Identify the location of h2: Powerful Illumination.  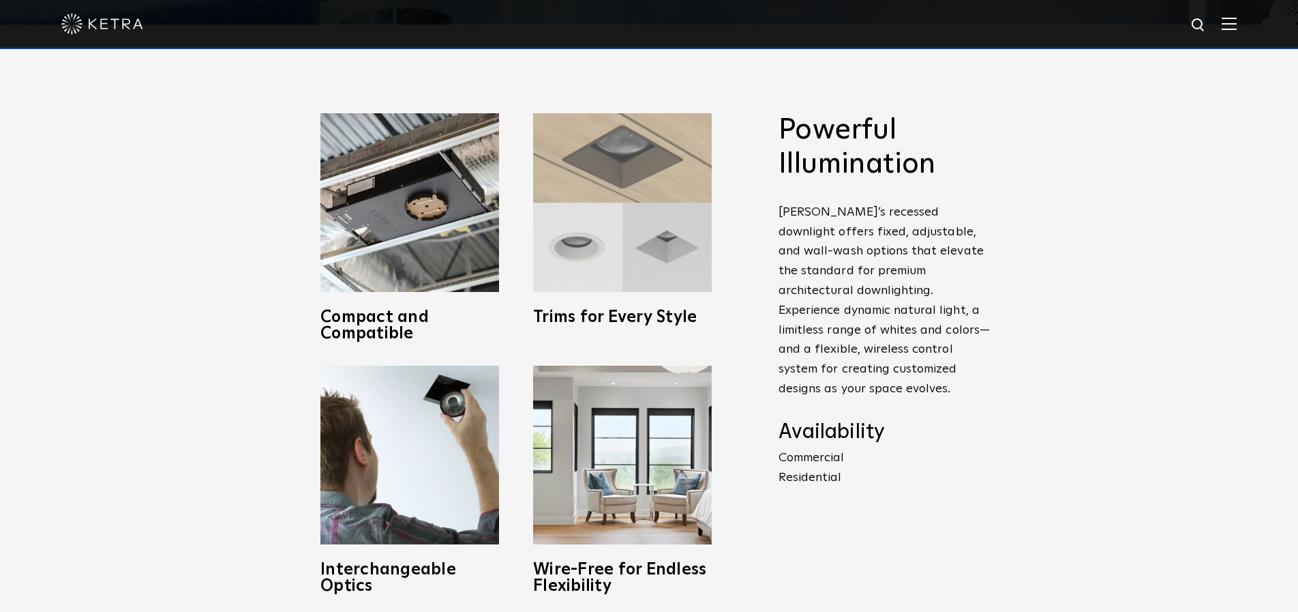
(885, 147).